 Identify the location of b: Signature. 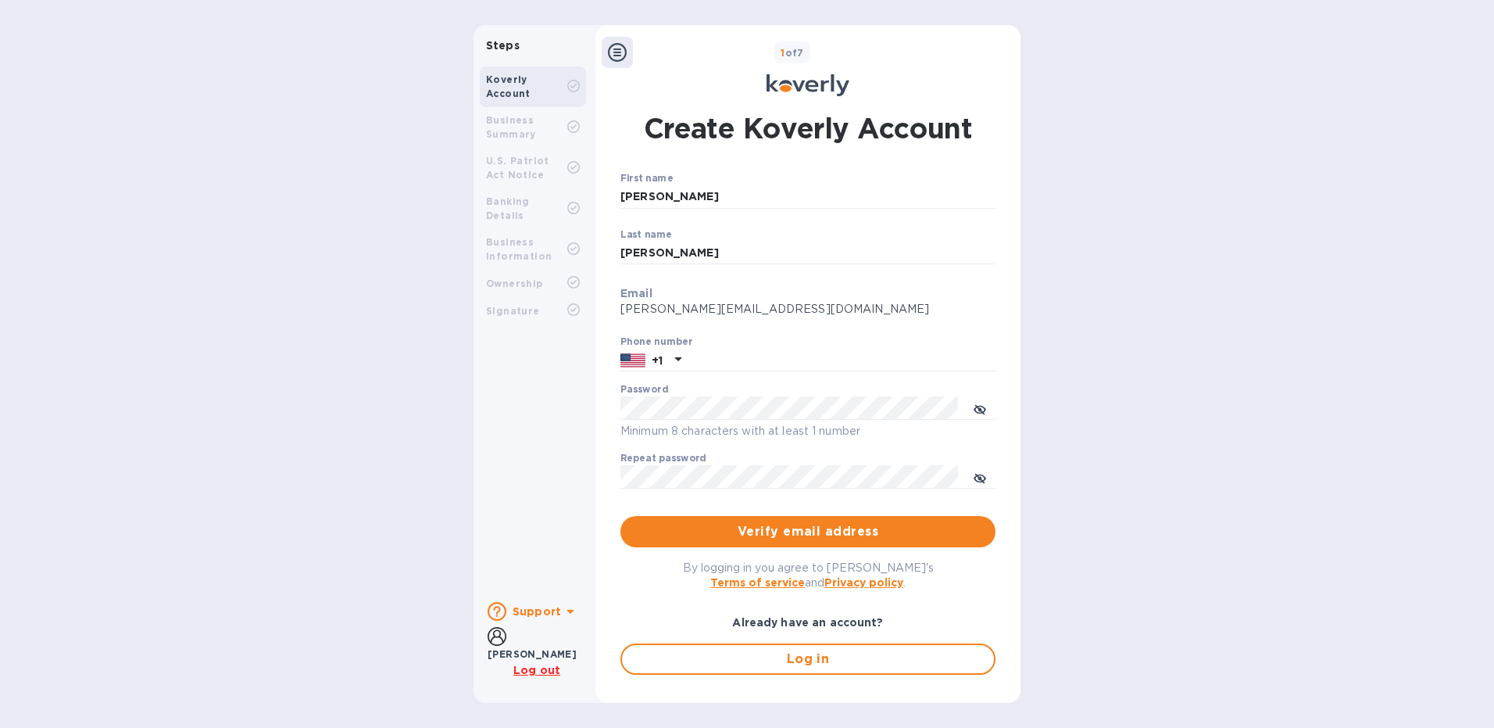
(513, 310).